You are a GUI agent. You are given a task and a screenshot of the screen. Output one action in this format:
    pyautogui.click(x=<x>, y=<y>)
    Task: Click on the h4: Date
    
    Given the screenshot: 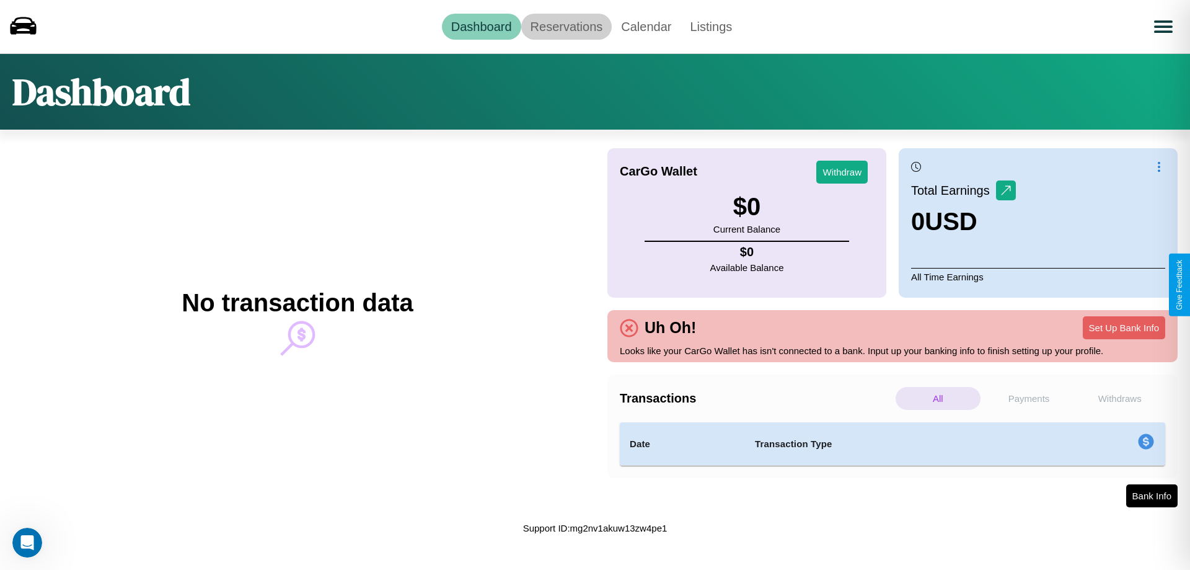 What is the action you would take?
    pyautogui.click(x=682, y=444)
    